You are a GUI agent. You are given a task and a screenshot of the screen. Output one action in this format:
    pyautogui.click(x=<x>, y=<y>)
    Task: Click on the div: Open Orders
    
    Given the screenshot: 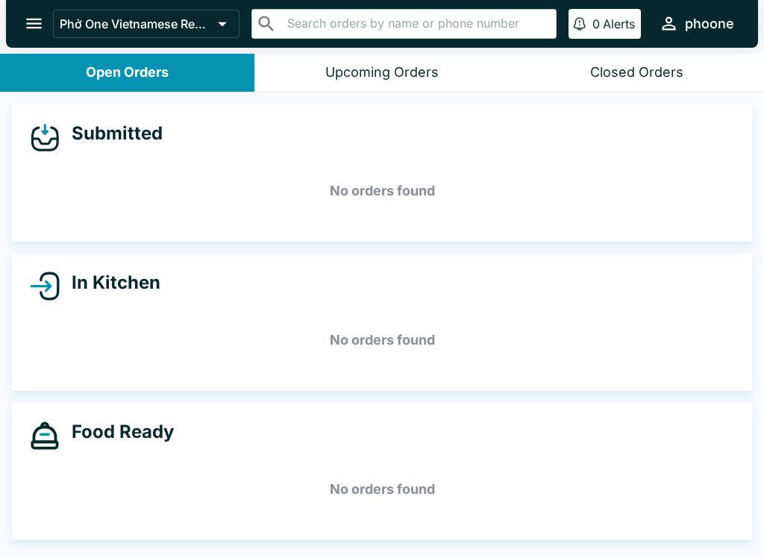 What is the action you would take?
    pyautogui.click(x=127, y=72)
    